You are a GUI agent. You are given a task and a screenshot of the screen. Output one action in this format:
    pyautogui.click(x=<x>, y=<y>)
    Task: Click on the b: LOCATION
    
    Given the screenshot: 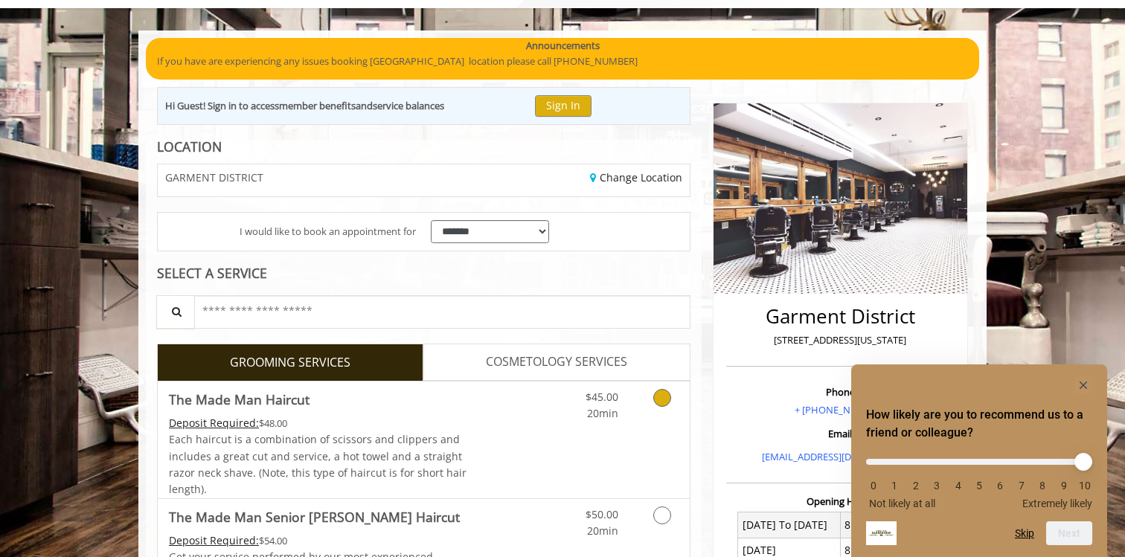 What is the action you would take?
    pyautogui.click(x=189, y=147)
    